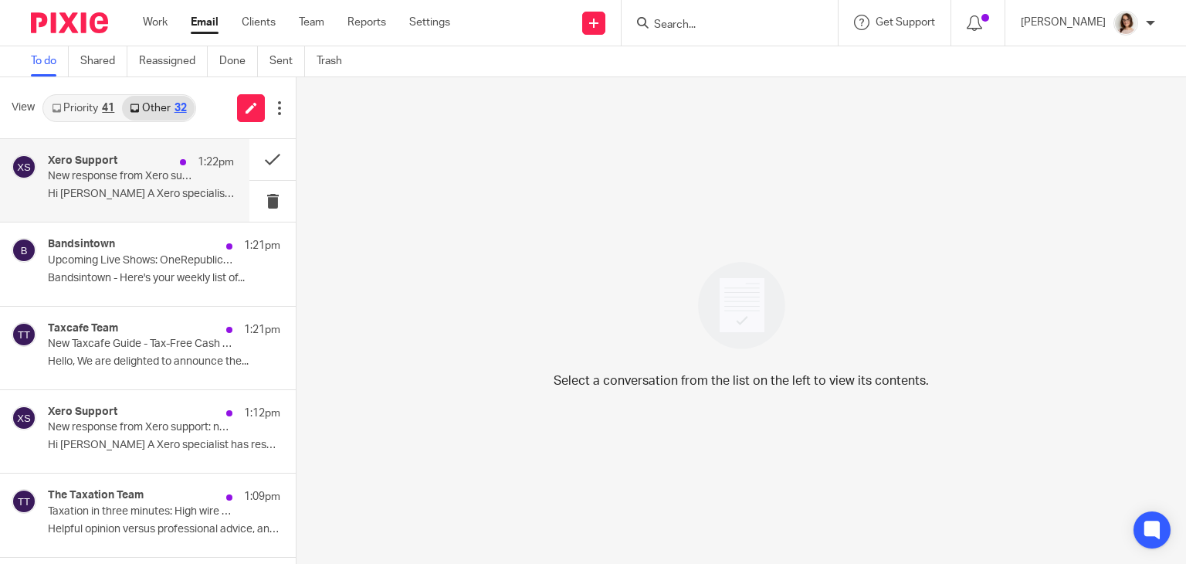  I want to click on p: Taxation in three minutes: High wire act, so click(140, 511).